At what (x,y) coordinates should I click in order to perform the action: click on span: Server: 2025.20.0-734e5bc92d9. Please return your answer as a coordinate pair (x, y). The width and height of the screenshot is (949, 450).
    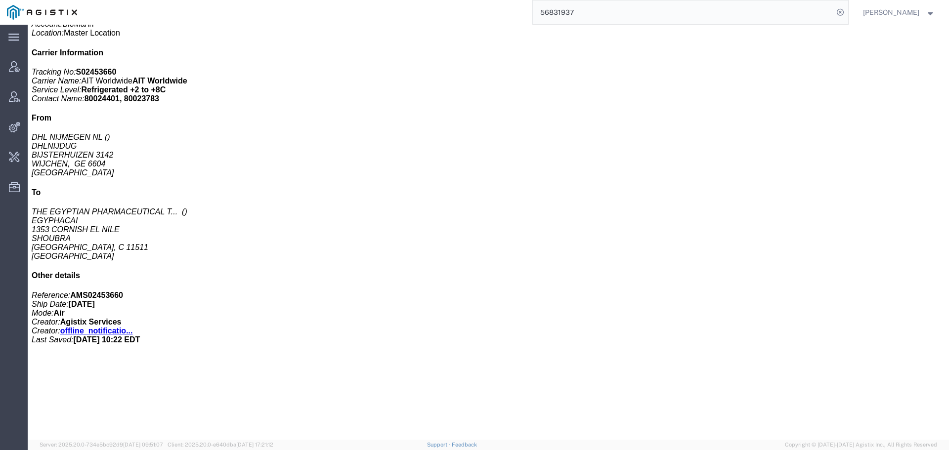
    Looking at the image, I should click on (101, 445).